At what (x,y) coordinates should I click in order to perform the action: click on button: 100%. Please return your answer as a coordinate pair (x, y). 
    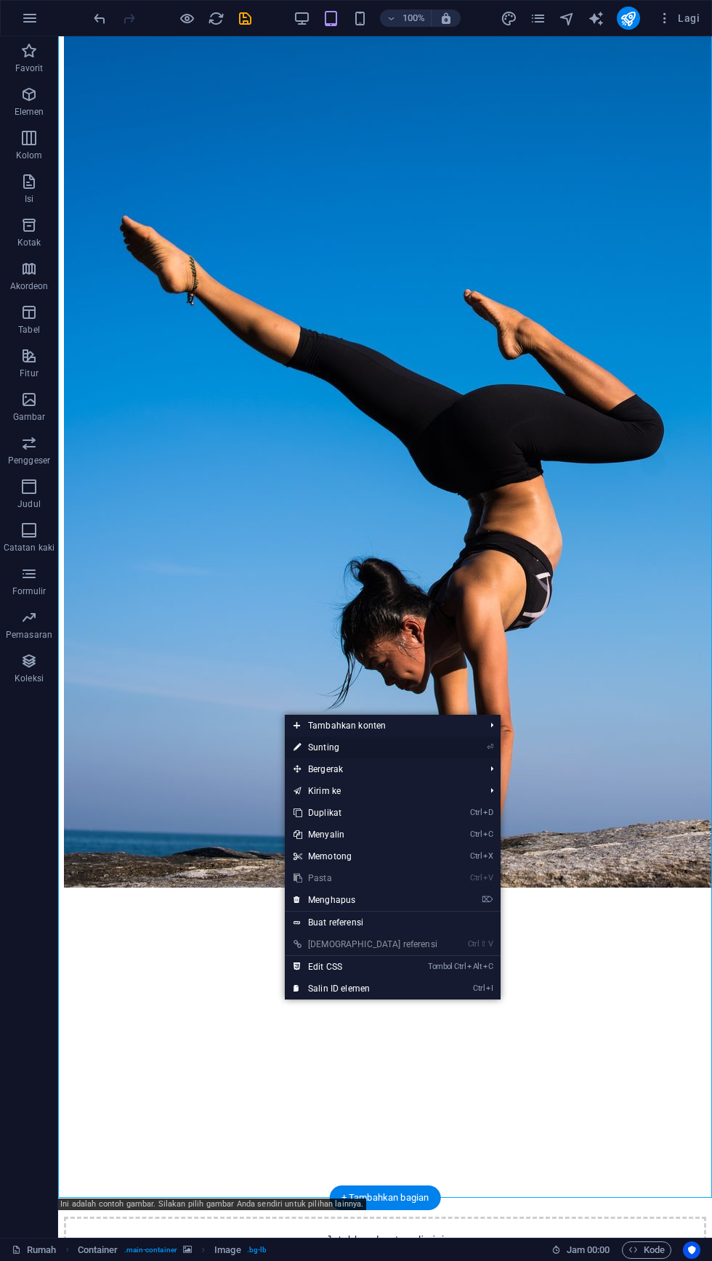
    Looking at the image, I should click on (405, 18).